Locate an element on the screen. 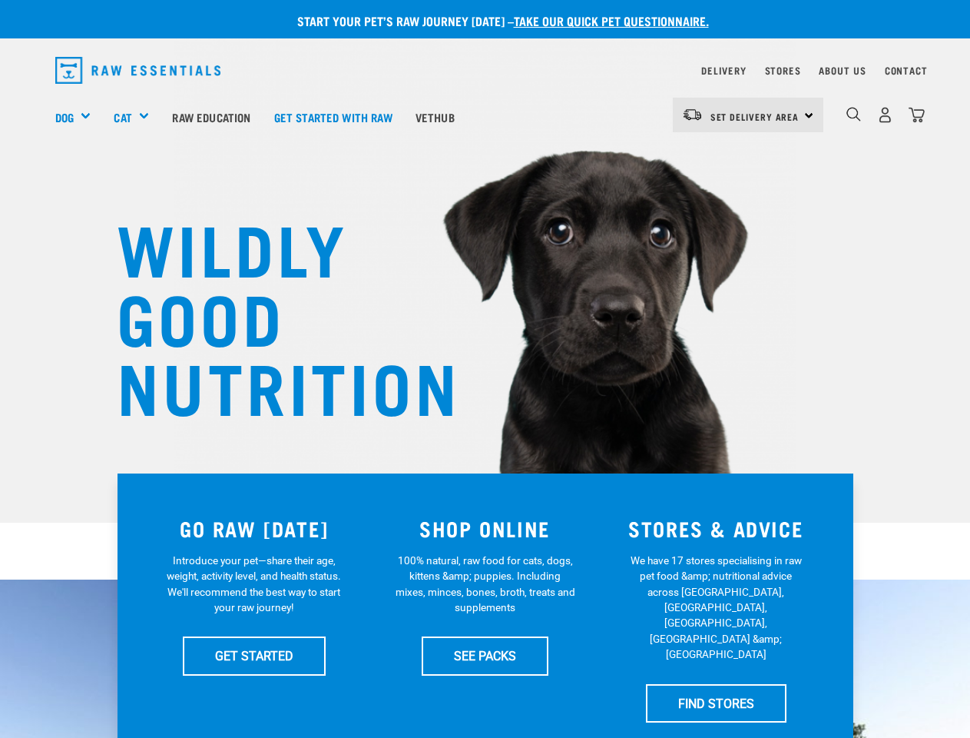 This screenshot has width=970, height=738. a: Dog is located at coordinates (65, 117).